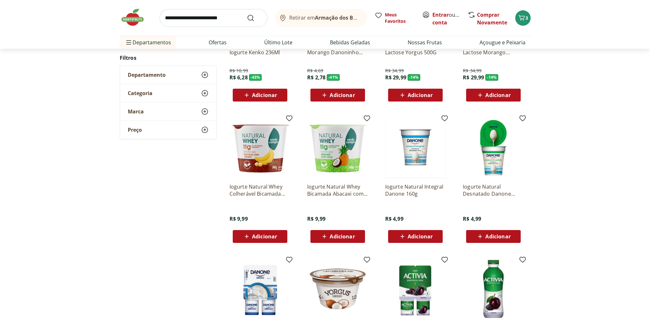  What do you see at coordinates (260, 147) in the screenshot?
I see `img: Iogurte Natural Whey Colherável Bicamada Banana com Canela 11g de Proteína Verde Campo 140g` at bounding box center [260, 147].